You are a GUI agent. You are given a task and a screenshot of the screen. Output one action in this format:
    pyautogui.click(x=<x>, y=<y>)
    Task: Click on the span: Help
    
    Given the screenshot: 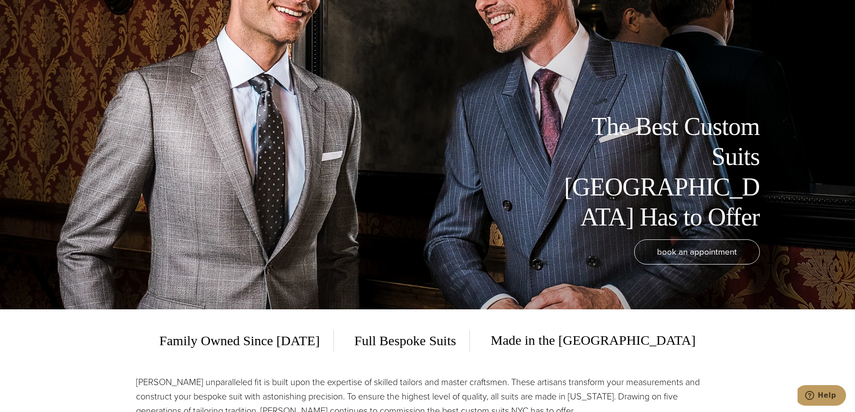 What is the action you would take?
    pyautogui.click(x=29, y=10)
    